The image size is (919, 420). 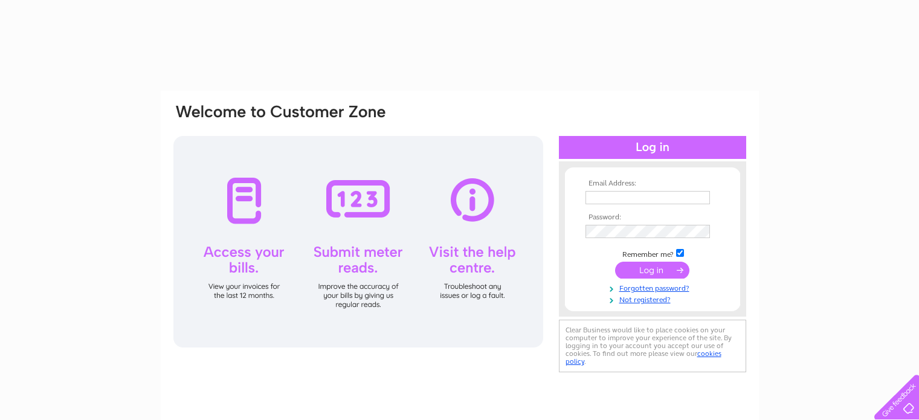 I want to click on a: Not registered?, so click(x=654, y=299).